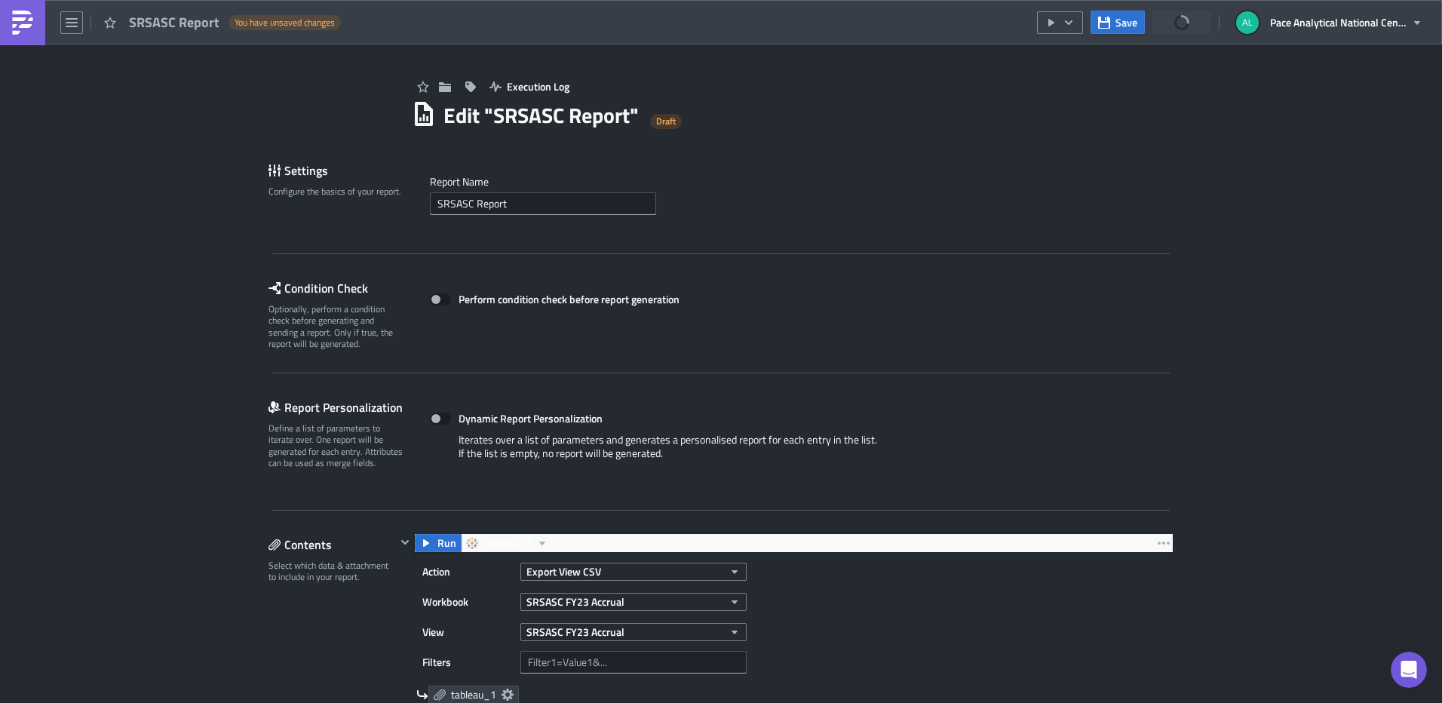  What do you see at coordinates (341, 170) in the screenshot?
I see `div: Settings` at bounding box center [341, 170].